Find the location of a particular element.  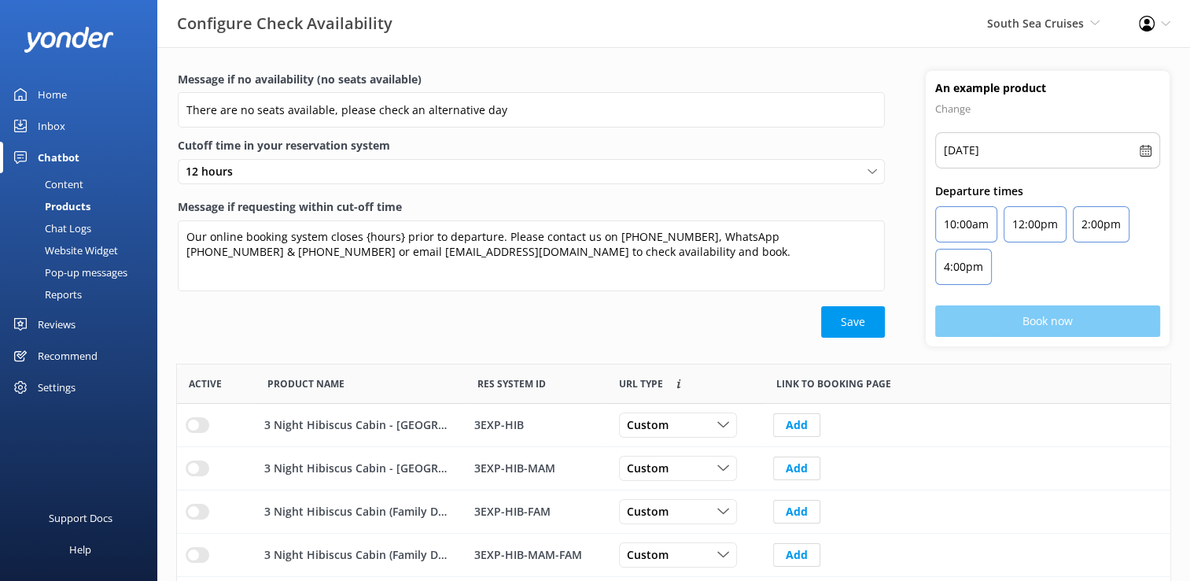

div: Content is located at coordinates (46, 184).